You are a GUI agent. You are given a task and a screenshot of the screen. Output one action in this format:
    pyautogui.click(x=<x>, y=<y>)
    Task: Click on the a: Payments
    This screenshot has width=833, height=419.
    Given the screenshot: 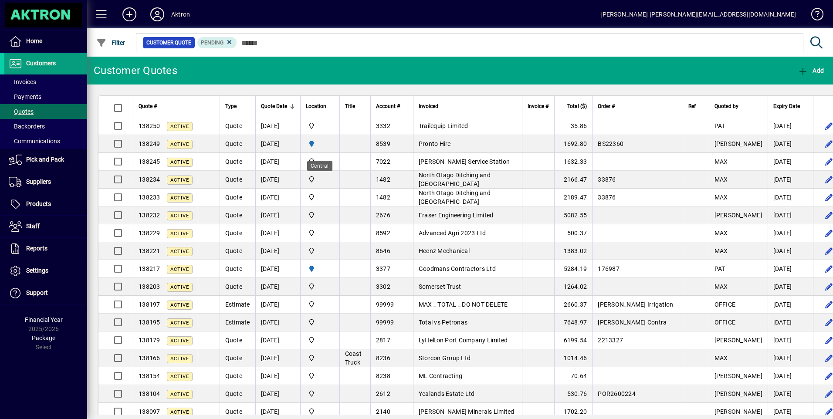 What is the action you would take?
    pyautogui.click(x=46, y=97)
    